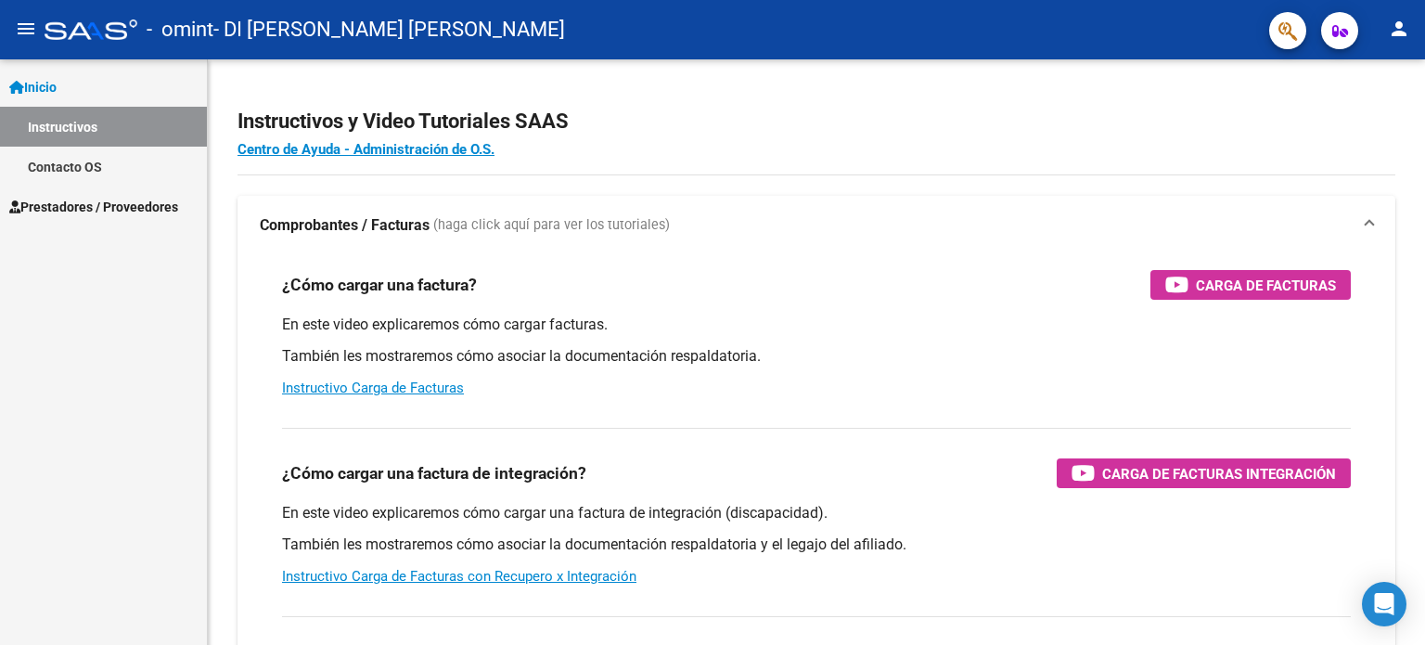  I want to click on p: En este video explicaremos cómo cargar una factura de integración (discapacidad)., so click(817, 513).